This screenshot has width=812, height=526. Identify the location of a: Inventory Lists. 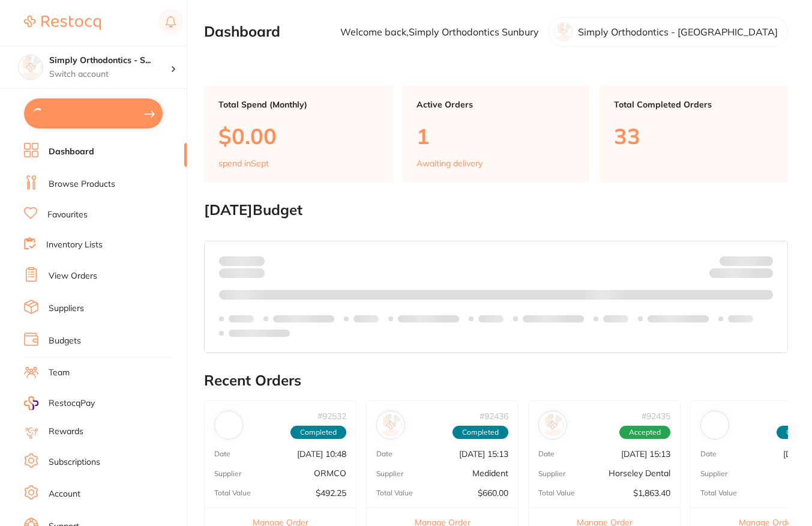
(74, 245).